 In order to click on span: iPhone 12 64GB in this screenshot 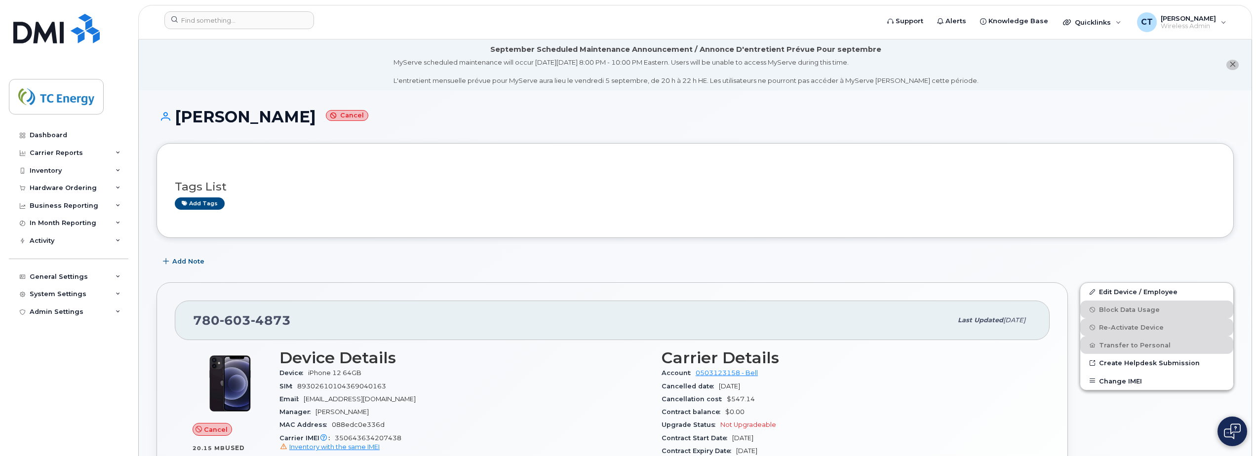, I will do `click(335, 373)`.